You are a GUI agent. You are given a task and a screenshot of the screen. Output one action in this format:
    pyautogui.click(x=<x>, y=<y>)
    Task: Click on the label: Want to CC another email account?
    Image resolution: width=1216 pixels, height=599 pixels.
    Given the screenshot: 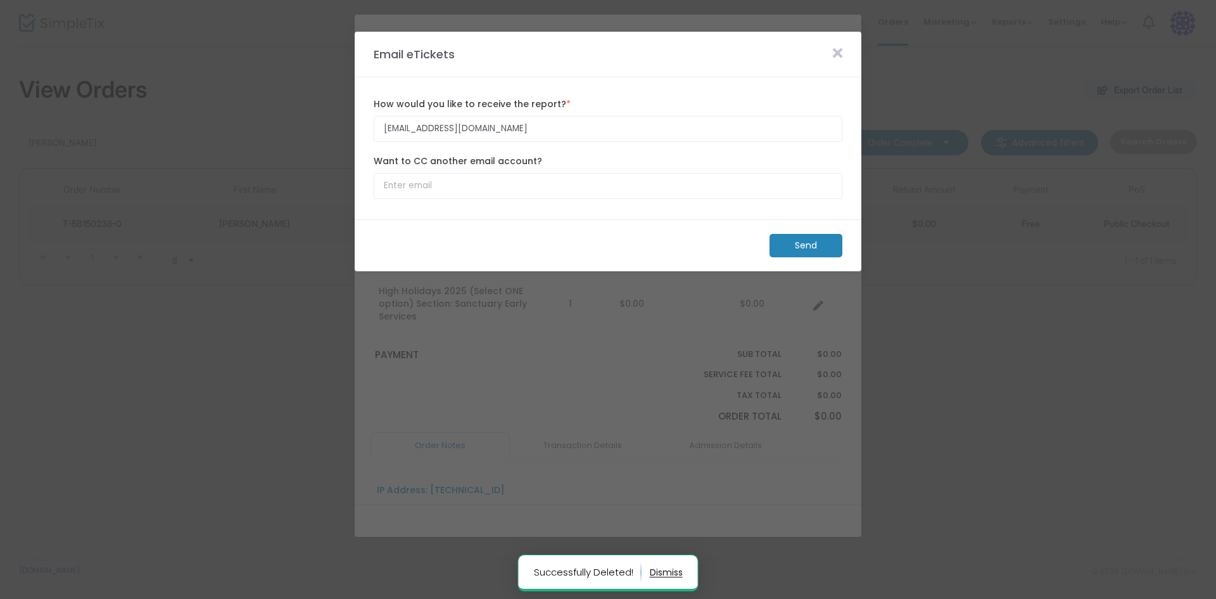 What is the action you would take?
    pyautogui.click(x=608, y=161)
    